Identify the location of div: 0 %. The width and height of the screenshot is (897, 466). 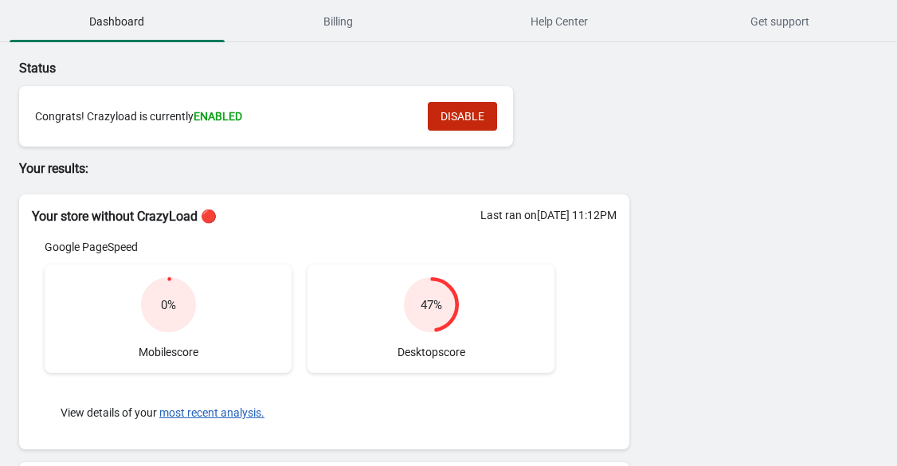
(168, 305).